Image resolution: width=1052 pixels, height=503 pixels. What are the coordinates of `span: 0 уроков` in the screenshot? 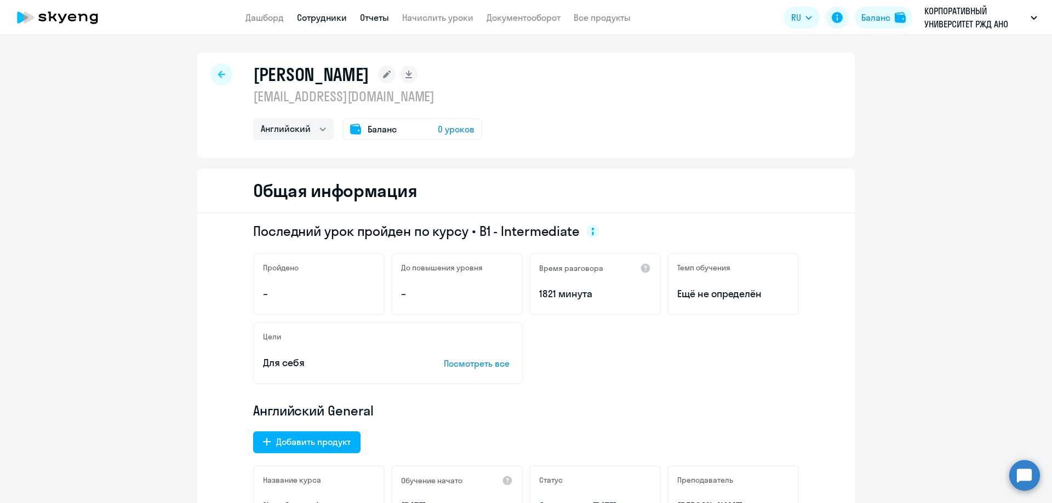 It's located at (456, 129).